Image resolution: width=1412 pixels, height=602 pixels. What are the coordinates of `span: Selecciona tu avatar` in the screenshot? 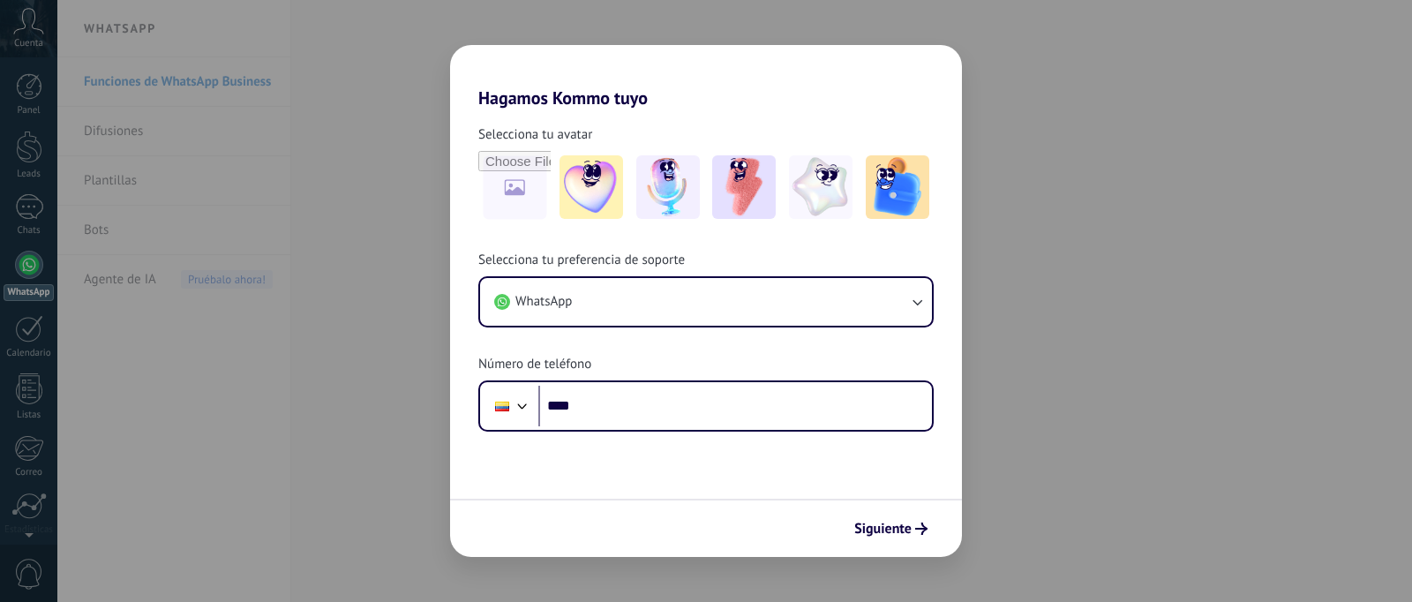 It's located at (535, 135).